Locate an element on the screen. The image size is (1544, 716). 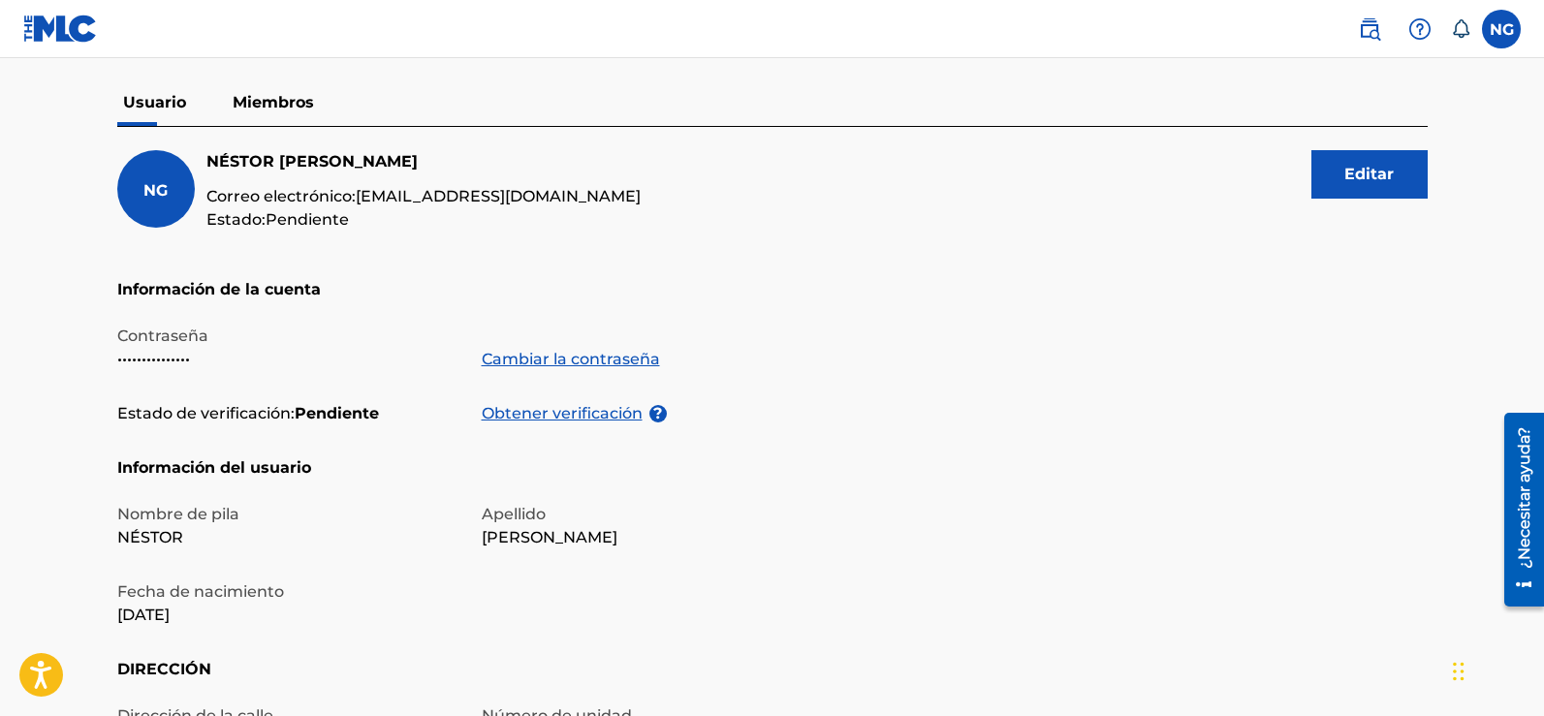
font: Obtener verificación is located at coordinates (562, 413).